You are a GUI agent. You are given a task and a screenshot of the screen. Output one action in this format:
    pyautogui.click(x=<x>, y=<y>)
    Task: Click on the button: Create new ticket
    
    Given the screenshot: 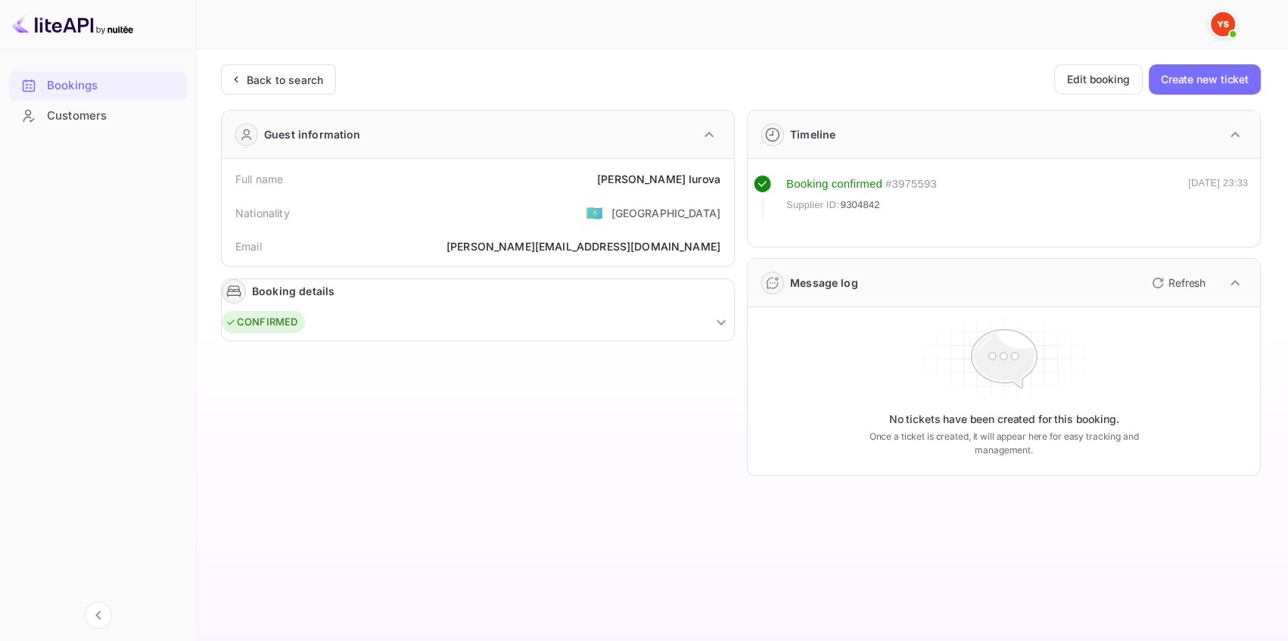 What is the action you would take?
    pyautogui.click(x=1205, y=79)
    